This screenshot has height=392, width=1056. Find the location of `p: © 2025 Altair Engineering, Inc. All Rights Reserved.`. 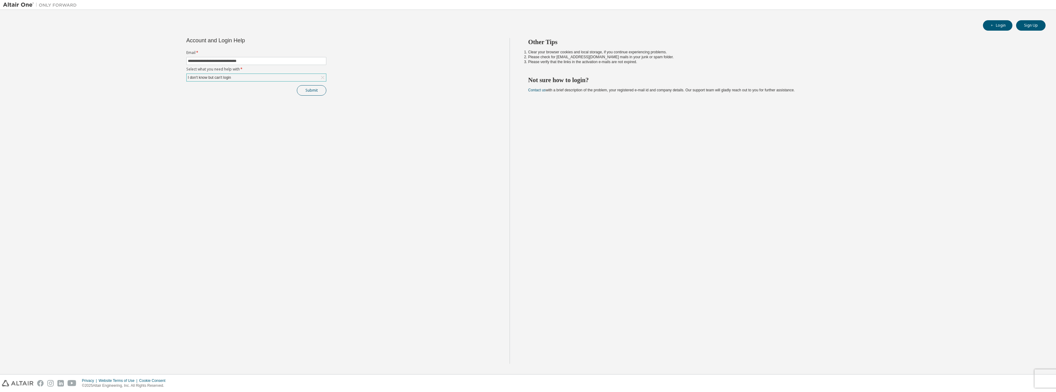

p: © 2025 Altair Engineering, Inc. All Rights Reserved. is located at coordinates (126, 386).